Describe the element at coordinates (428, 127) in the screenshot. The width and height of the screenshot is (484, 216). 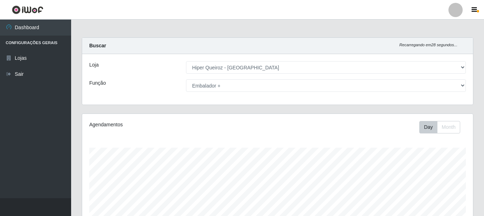
I see `button: Day` at that location.